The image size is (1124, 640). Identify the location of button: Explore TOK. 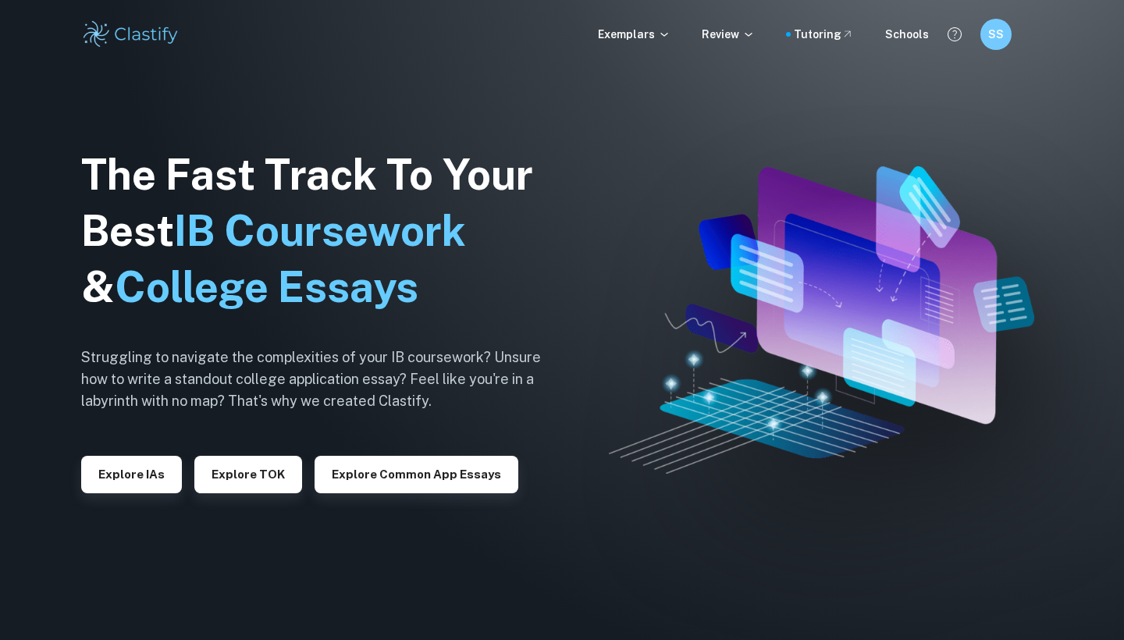
(248, 475).